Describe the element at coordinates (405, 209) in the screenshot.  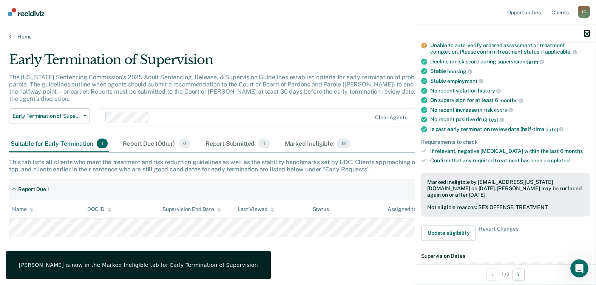
I see `div: Assigned to` at that location.